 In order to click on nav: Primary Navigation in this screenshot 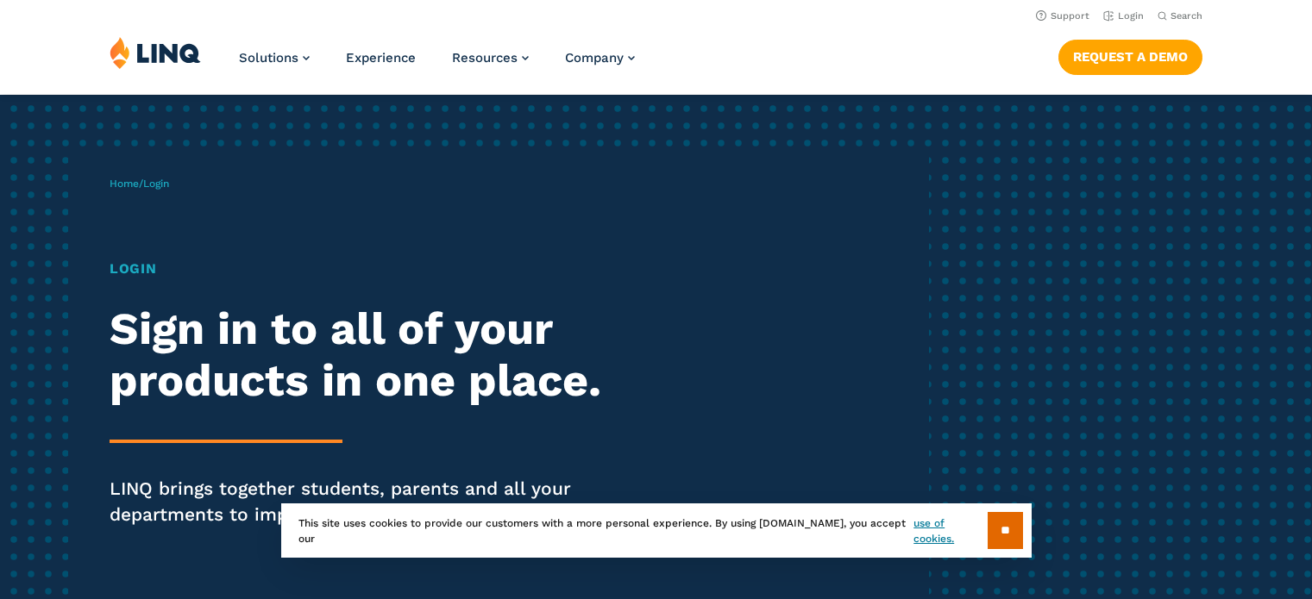, I will do `click(436, 65)`.